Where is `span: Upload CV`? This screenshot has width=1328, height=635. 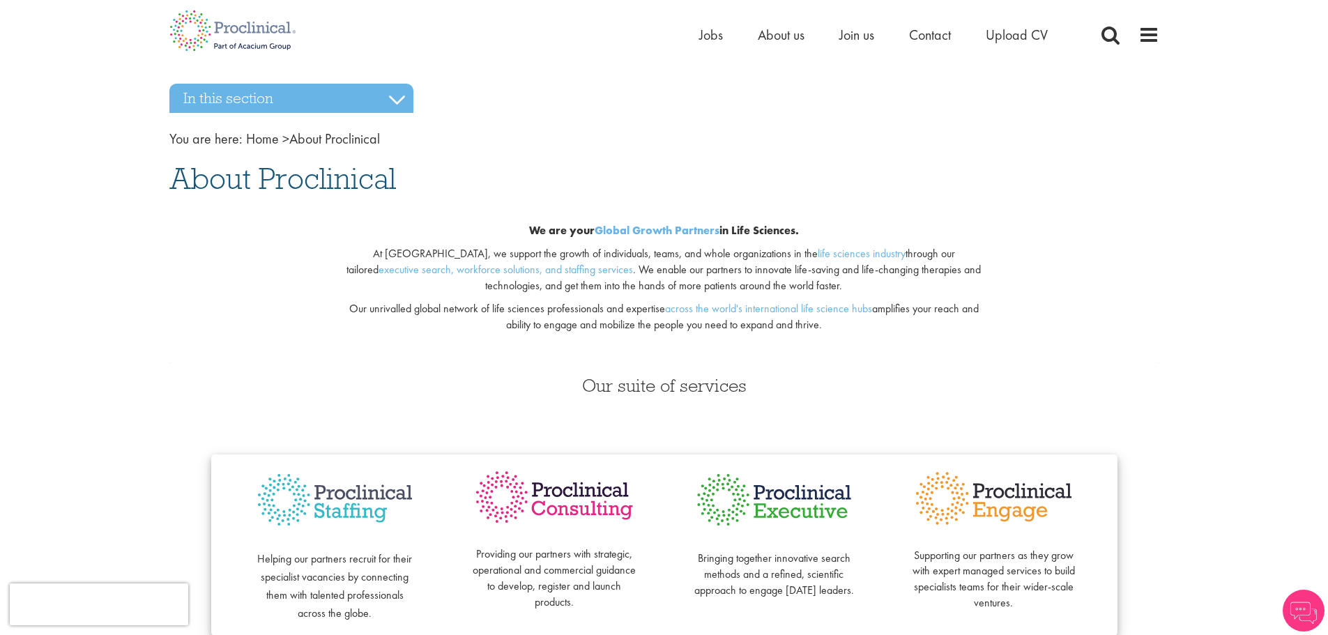
span: Upload CV is located at coordinates (1016, 35).